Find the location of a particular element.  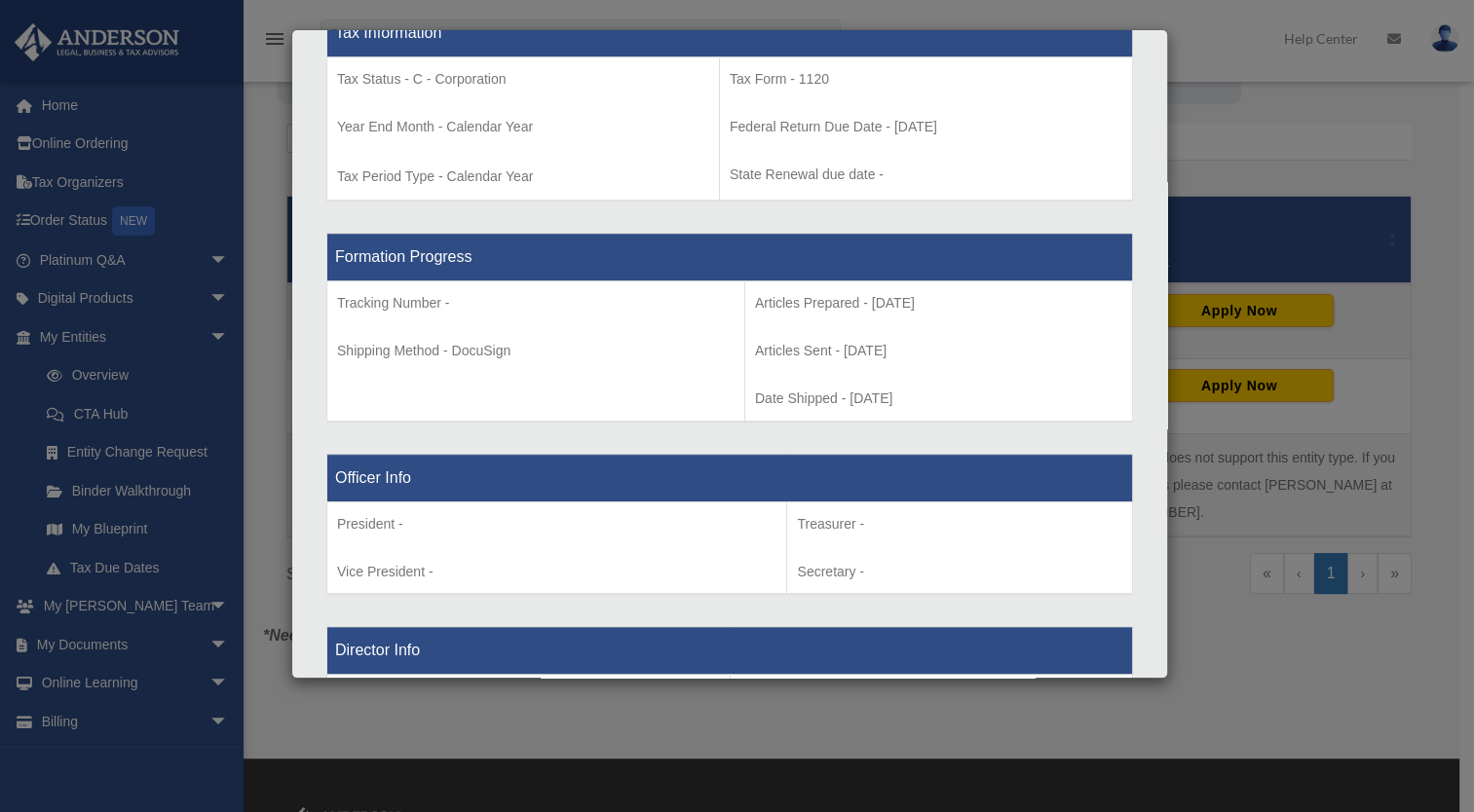

p: State Renewal due date - is located at coordinates (926, 174).